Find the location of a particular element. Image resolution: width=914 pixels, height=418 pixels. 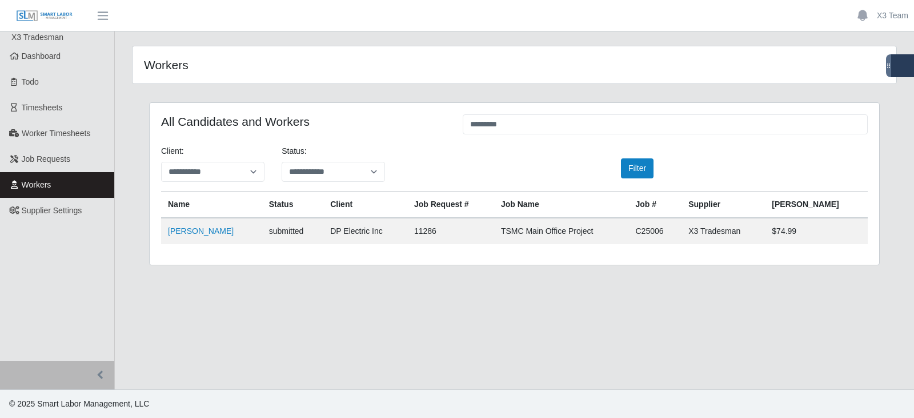

td: C25006 is located at coordinates (655, 231).